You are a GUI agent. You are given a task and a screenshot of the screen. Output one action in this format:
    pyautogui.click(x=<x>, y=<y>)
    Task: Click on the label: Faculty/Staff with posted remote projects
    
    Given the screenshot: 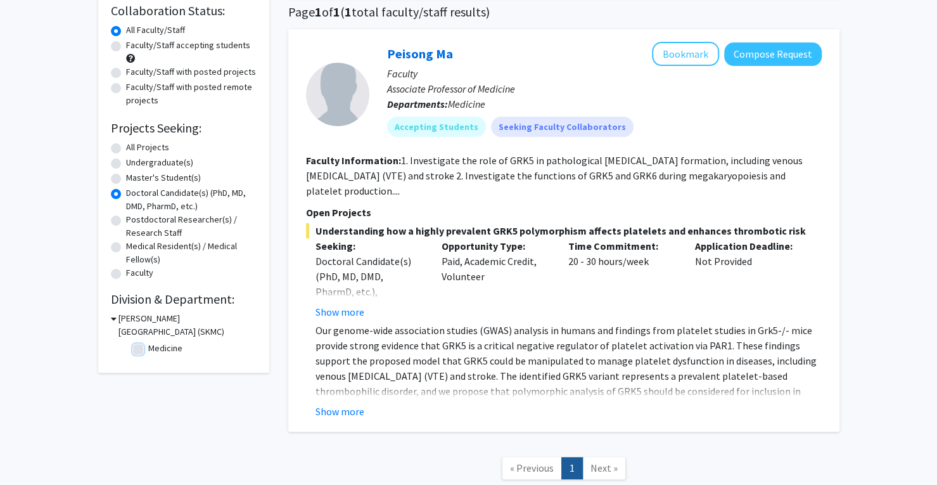 What is the action you would take?
    pyautogui.click(x=191, y=94)
    